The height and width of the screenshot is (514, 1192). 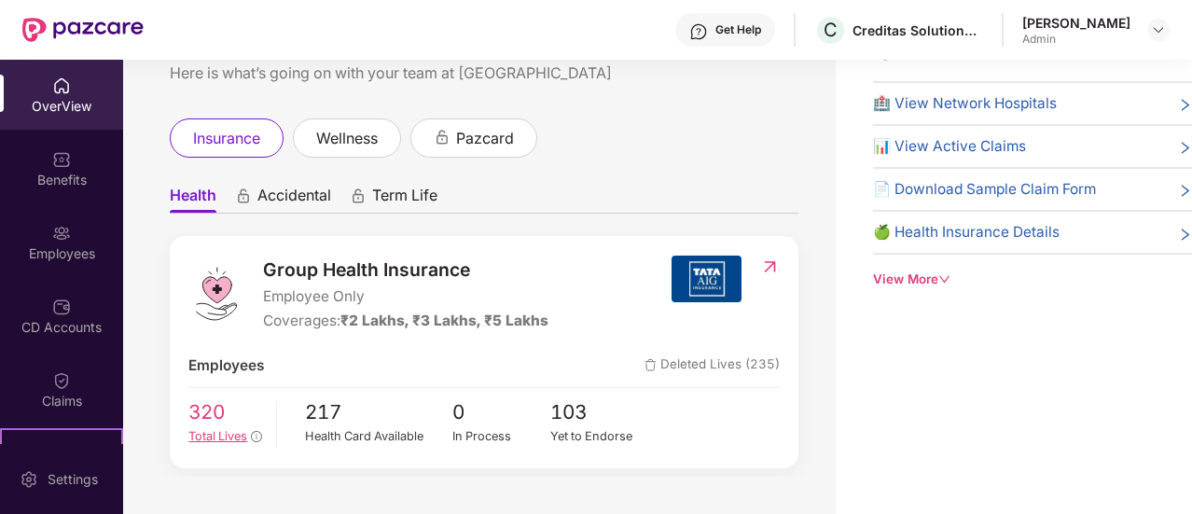 What do you see at coordinates (193, 199) in the screenshot?
I see `span: Health` at bounding box center [193, 199].